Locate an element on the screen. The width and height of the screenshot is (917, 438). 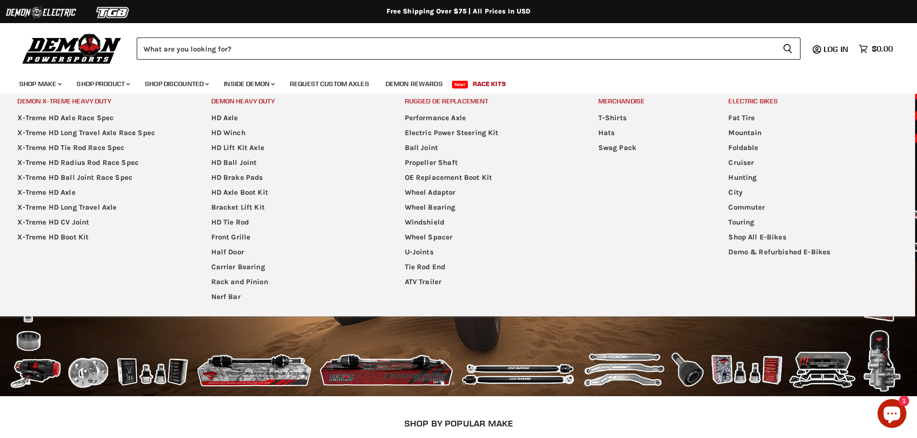
a: Demon Heavy Duty is located at coordinates (295, 101).